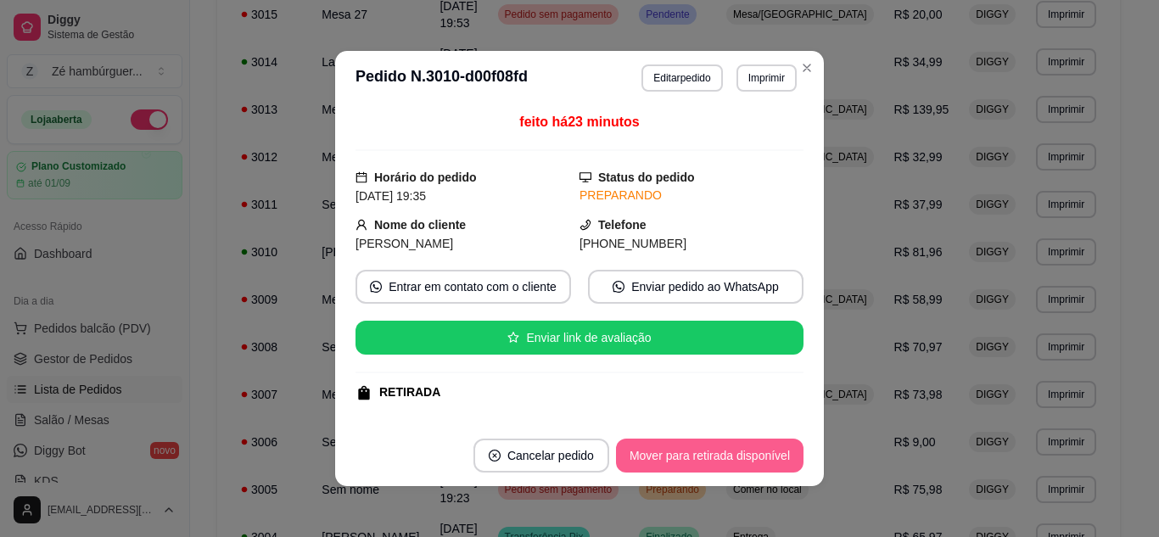 This screenshot has height=537, width=1159. I want to click on button: Imprimir, so click(766, 78).